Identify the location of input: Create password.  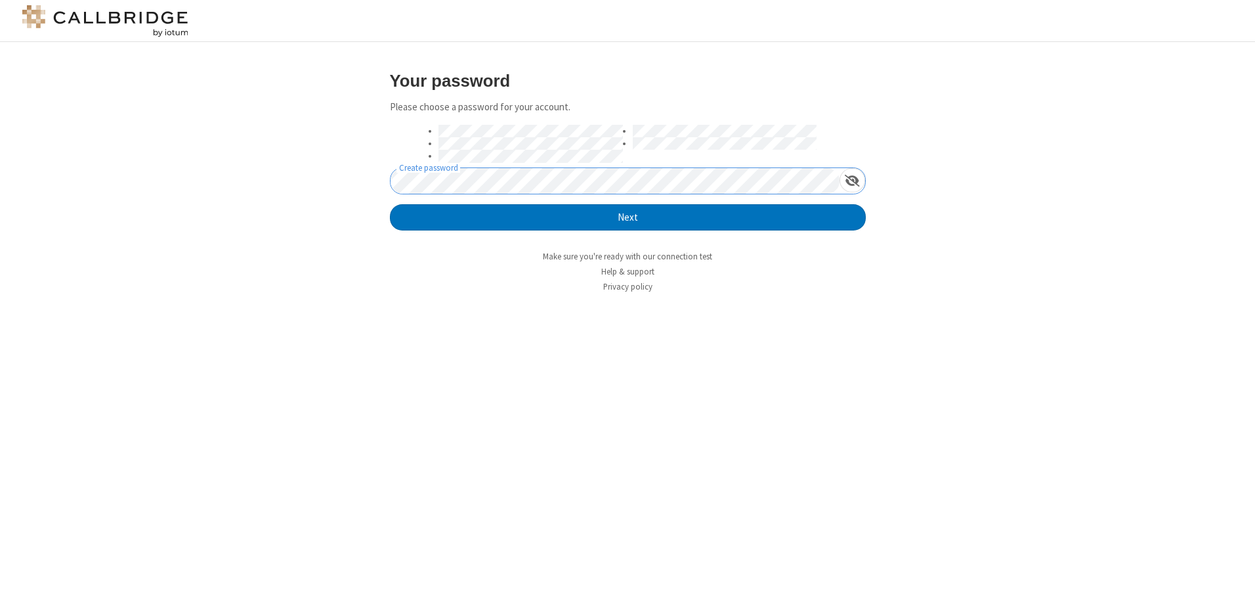
(615, 181).